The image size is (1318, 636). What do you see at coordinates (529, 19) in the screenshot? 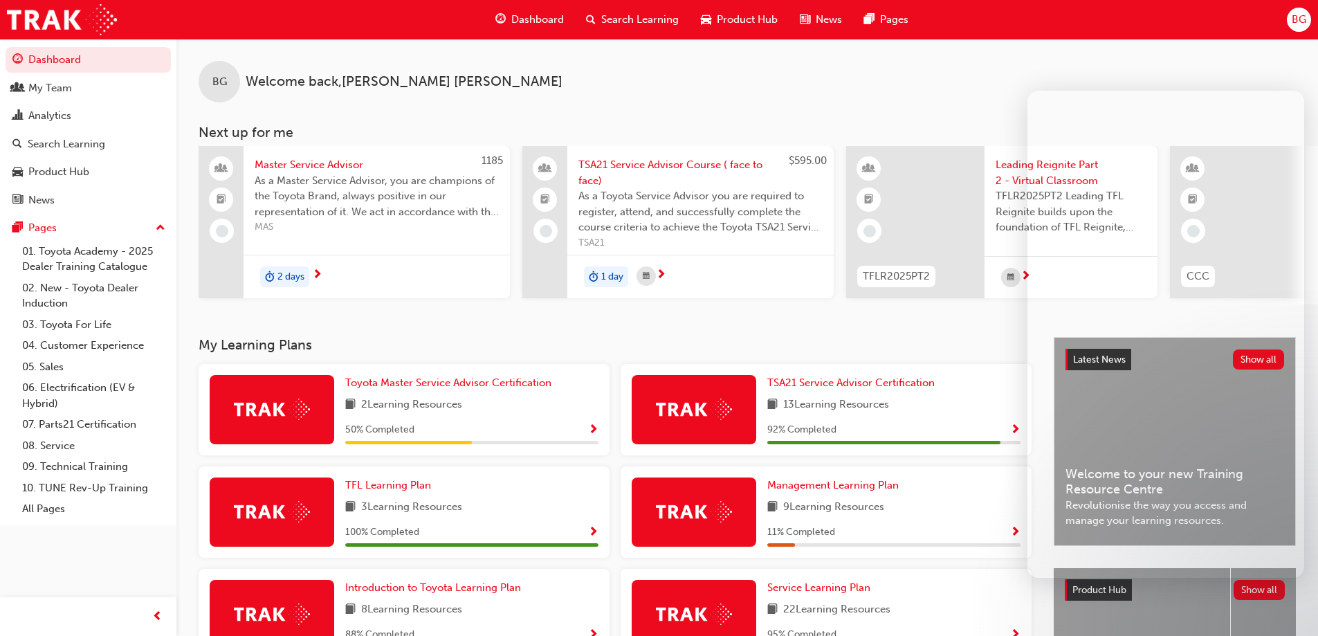
I see `a: guage-iconDashboard` at bounding box center [529, 19].